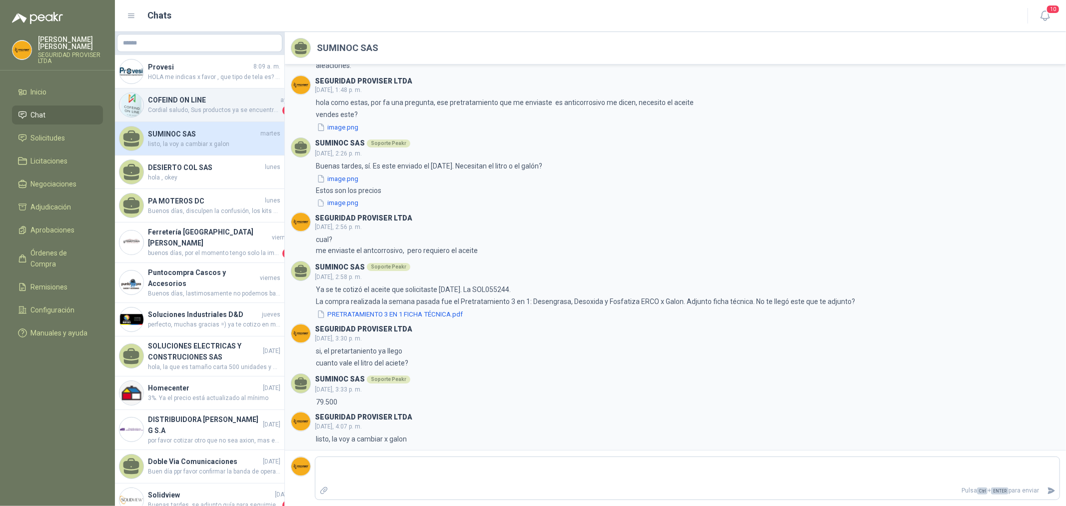 The height and width of the screenshot is (506, 1066). Describe the element at coordinates (361, 439) in the screenshot. I see `p: listo, la voy a cambiar x galon` at that location.